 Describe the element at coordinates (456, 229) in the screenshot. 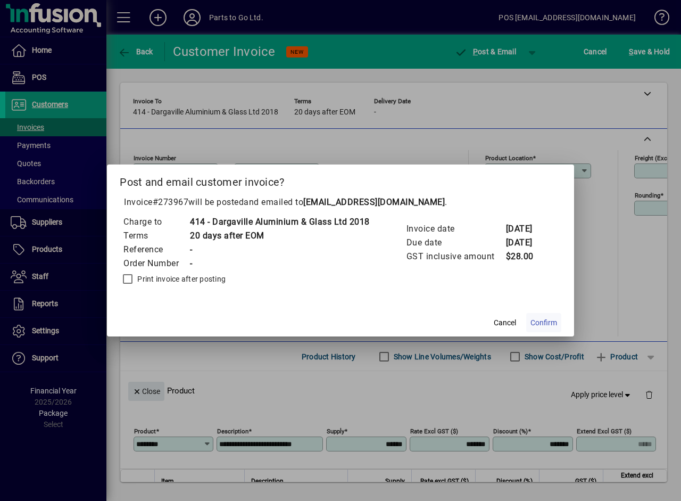

I see `td: Invoice date` at that location.